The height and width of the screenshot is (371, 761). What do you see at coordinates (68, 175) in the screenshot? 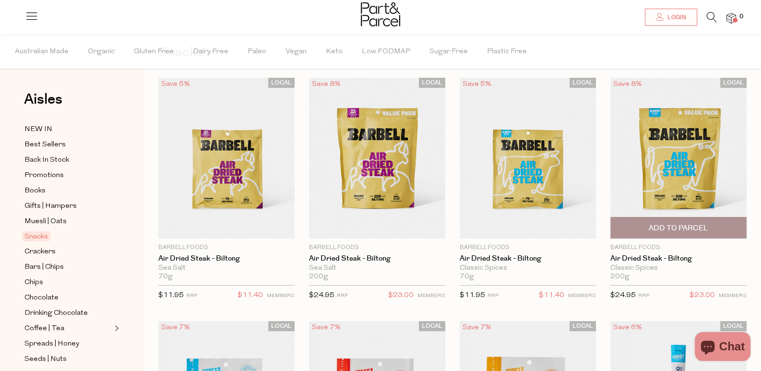
I see `a: Promotions` at bounding box center [68, 175].